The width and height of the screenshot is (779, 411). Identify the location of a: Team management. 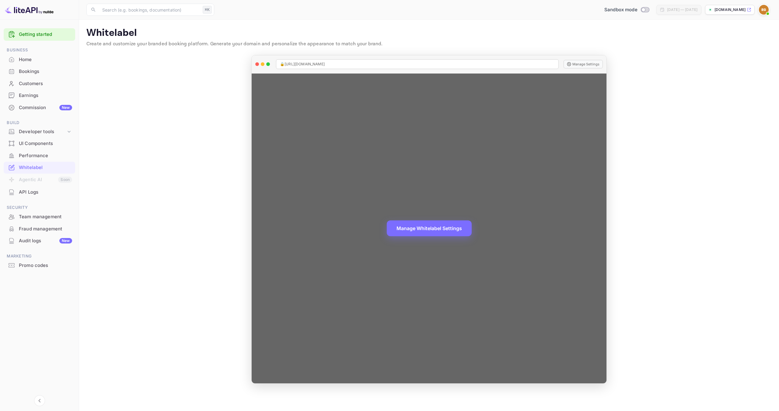
(39, 217).